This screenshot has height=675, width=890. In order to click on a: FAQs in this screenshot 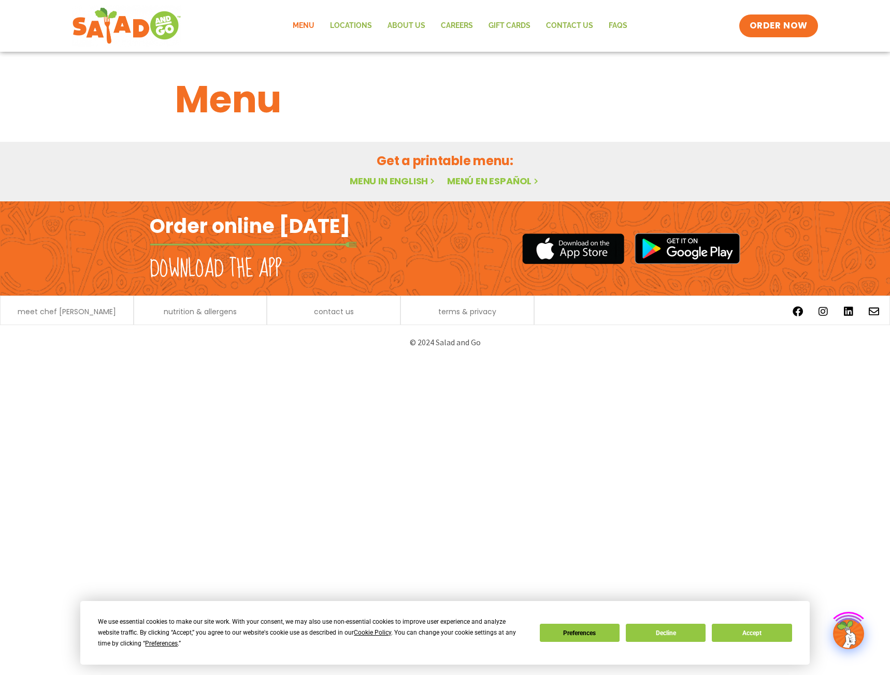, I will do `click(618, 26)`.